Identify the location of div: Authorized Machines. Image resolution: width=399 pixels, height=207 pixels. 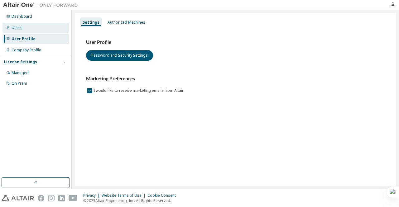
(126, 22).